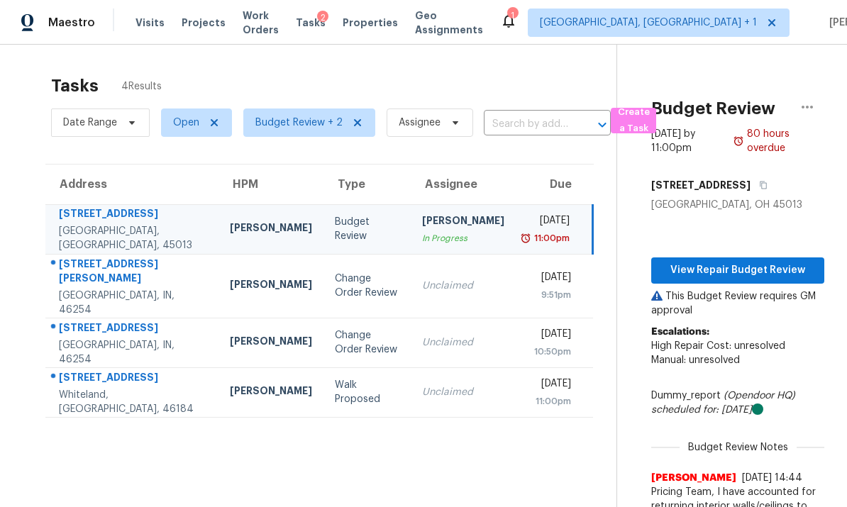 The height and width of the screenshot is (507, 847). I want to click on span: Budget Review Notes, so click(738, 448).